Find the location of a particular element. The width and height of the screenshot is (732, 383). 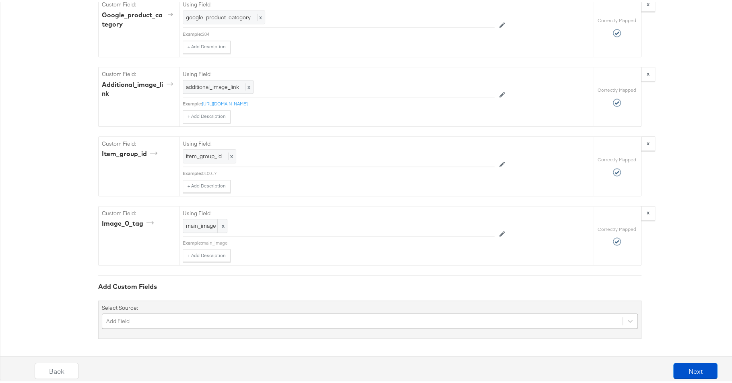

button: Next is located at coordinates (695, 369).